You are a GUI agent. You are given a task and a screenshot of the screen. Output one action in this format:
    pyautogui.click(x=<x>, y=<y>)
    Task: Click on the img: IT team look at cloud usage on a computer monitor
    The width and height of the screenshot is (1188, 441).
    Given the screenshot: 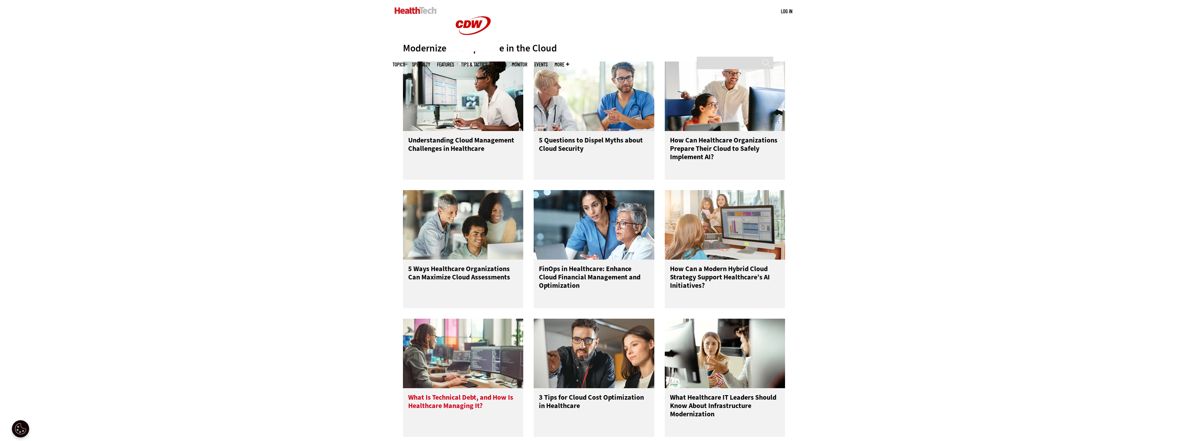 What is the action you would take?
    pyautogui.click(x=594, y=354)
    